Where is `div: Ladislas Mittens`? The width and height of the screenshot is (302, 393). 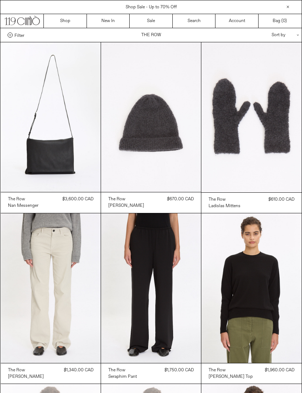
div: Ladislas Mittens is located at coordinates (224, 206).